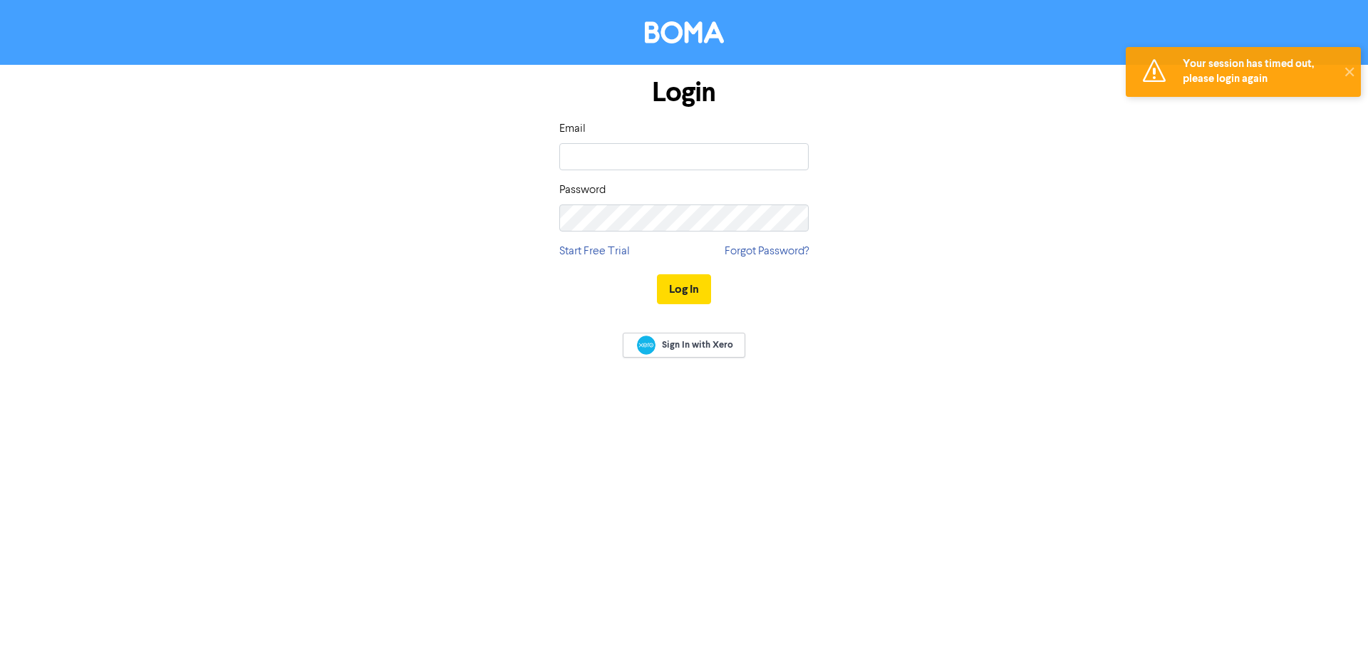  I want to click on label: Email, so click(572, 129).